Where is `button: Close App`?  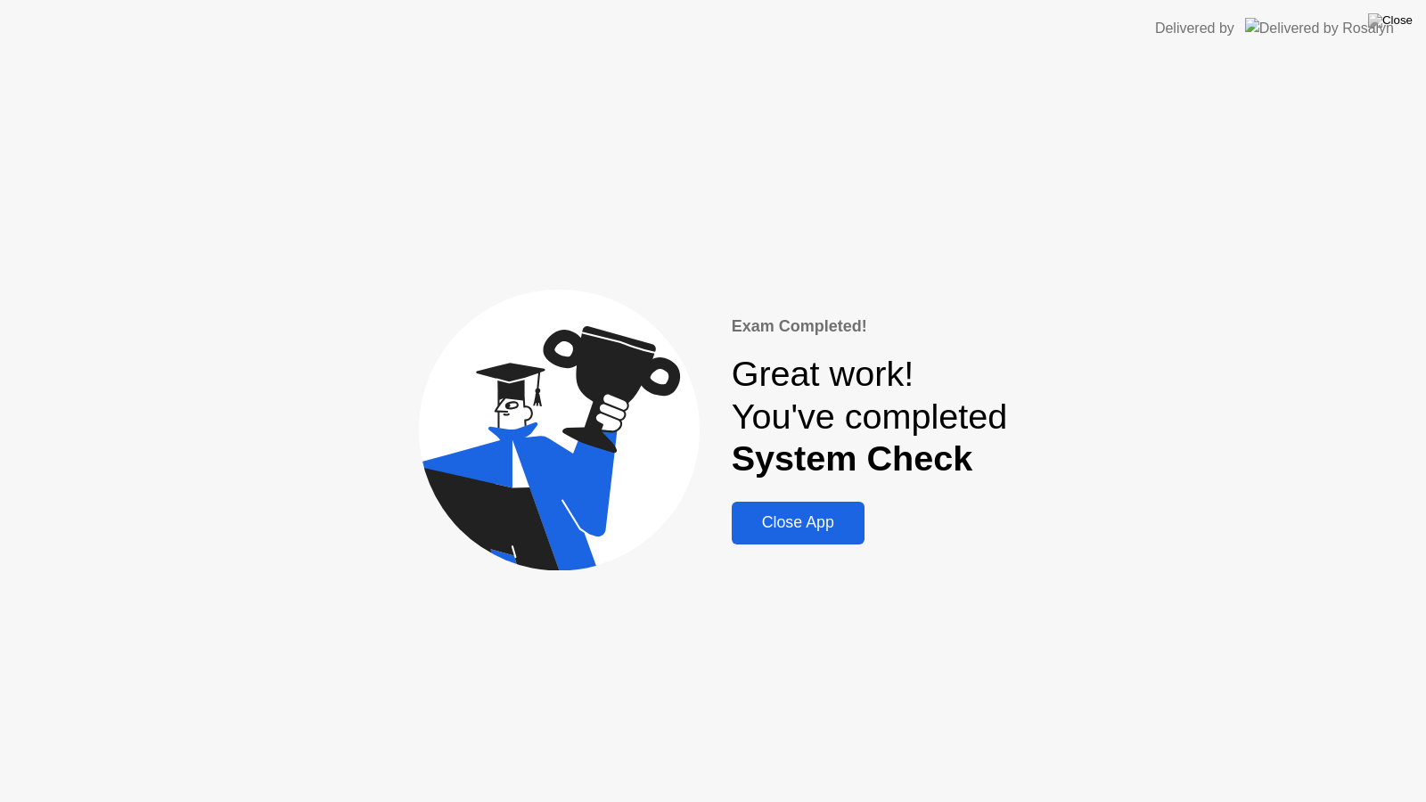 button: Close App is located at coordinates (798, 523).